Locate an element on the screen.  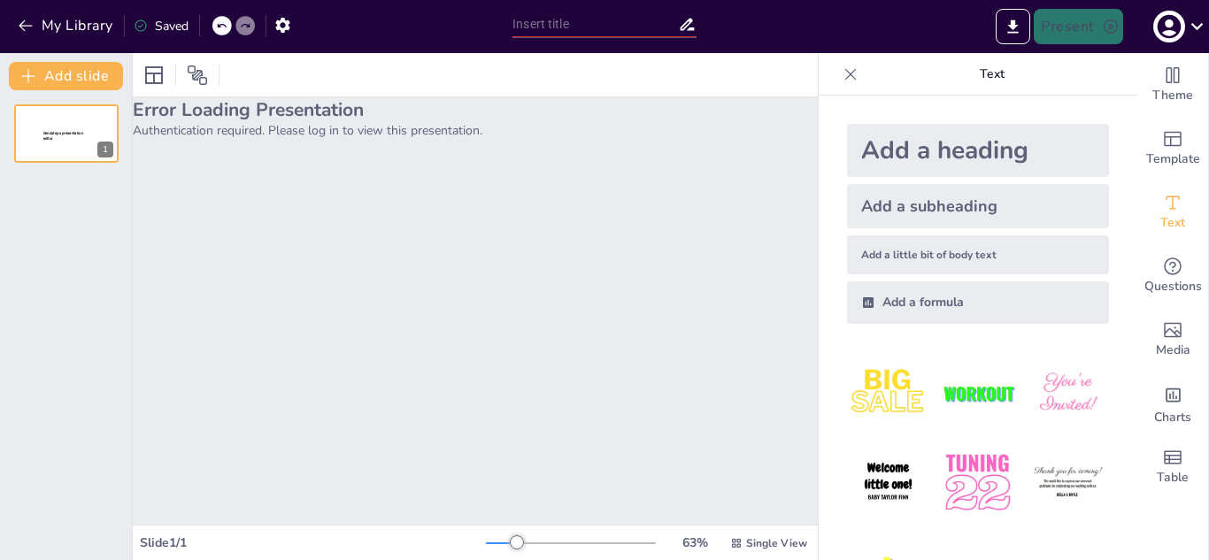
span: Text is located at coordinates (1173, 223).